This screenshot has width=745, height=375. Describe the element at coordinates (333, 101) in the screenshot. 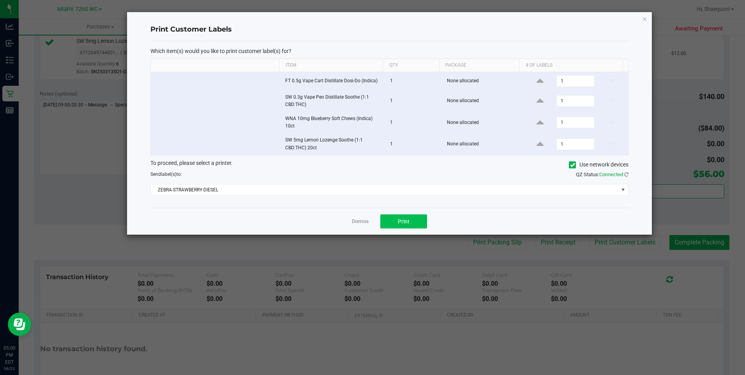

I see `td: SW 0.3g Vape Pen Distillate Soothe (1:1 CBD:THC)` at that location.